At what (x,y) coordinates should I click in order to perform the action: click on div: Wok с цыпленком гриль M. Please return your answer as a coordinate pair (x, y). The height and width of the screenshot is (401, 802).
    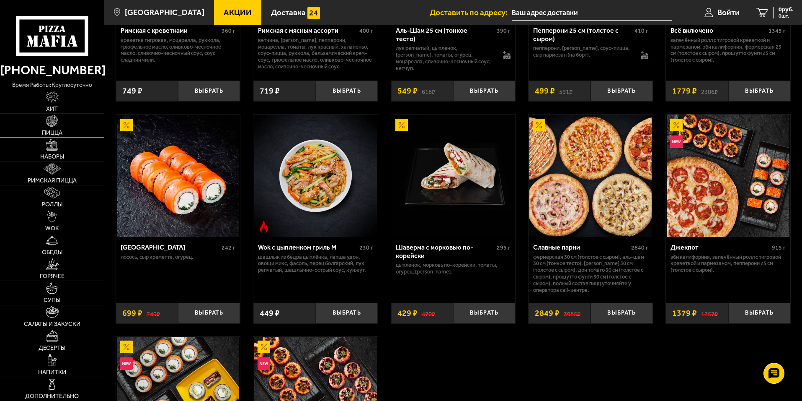
    Looking at the image, I should click on (308, 247).